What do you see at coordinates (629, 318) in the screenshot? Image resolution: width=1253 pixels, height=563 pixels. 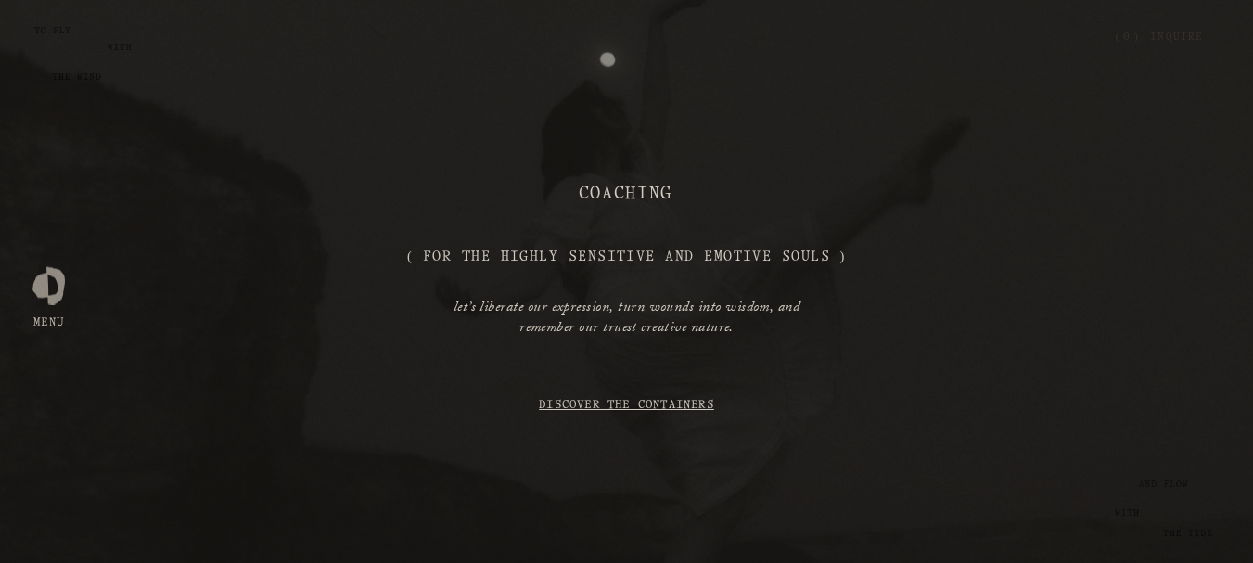 I see `em: let’s liberate our expression, turn wounds into wisdom, and remember our truest creative nature.` at bounding box center [629, 318].